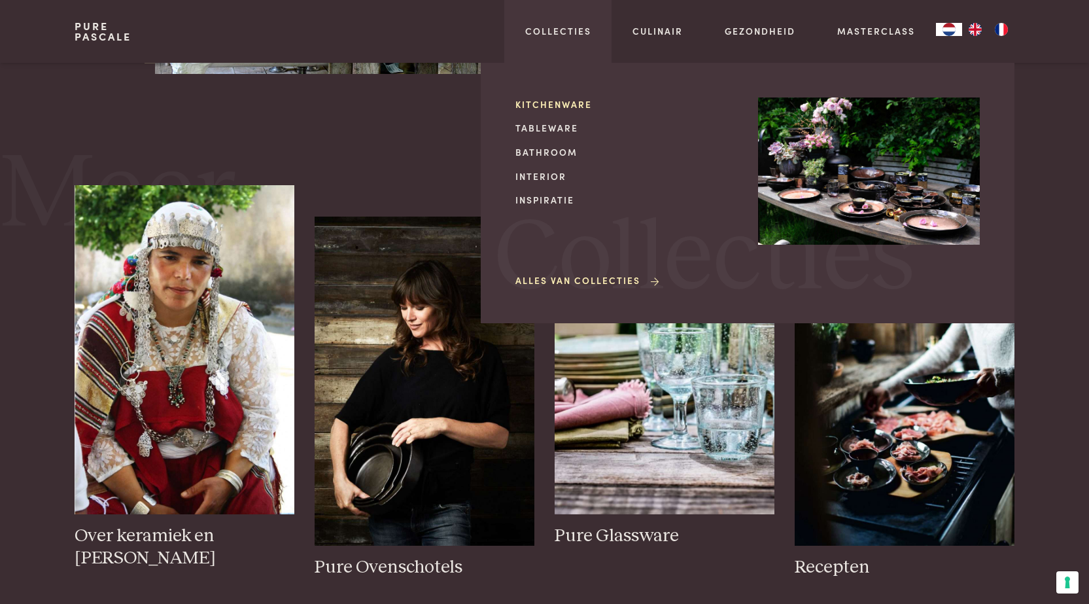  Describe the element at coordinates (760, 31) in the screenshot. I see `a: Gezondheid` at that location.